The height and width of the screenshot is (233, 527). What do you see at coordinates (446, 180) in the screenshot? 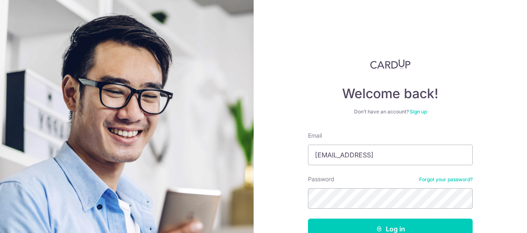
I see `a: Forgot your password?` at bounding box center [446, 180].